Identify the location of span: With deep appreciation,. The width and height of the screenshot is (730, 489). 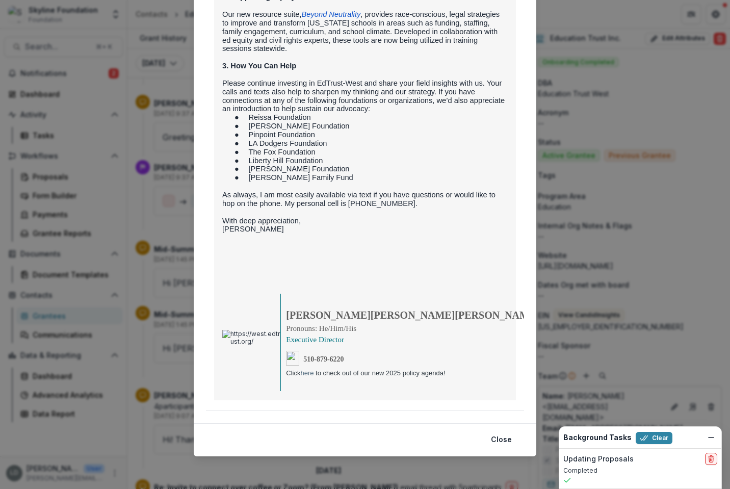
(261, 221).